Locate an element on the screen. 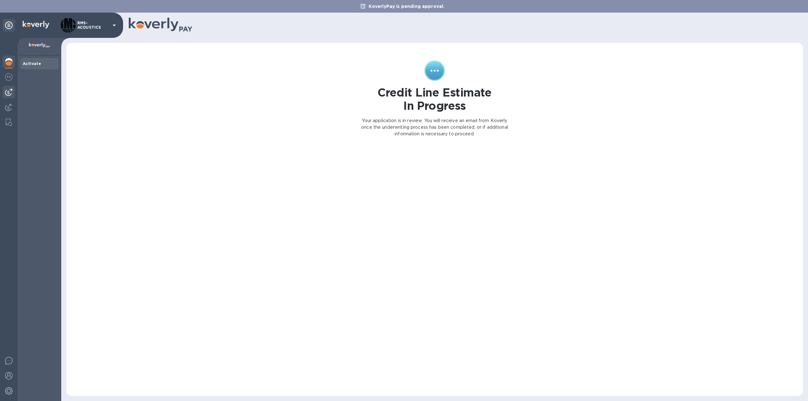  h1: Credit Line Estimate In Progress is located at coordinates (435, 99).